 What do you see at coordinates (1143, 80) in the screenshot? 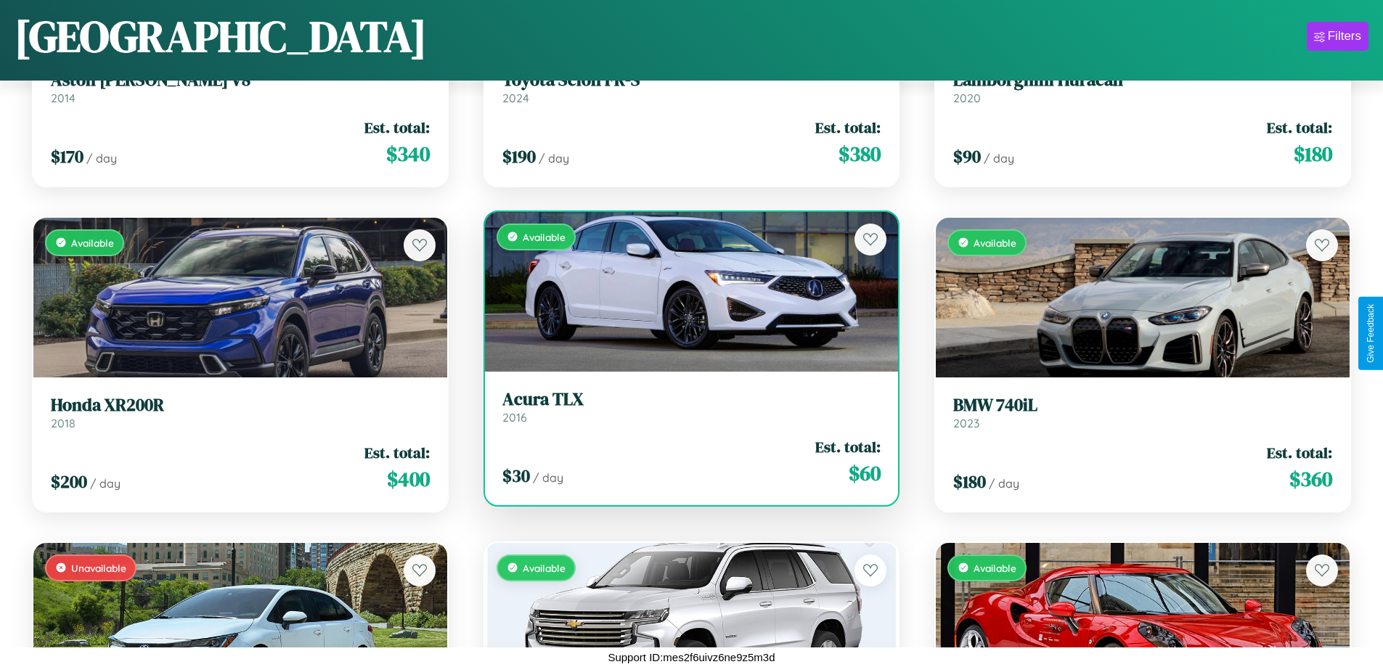
I see `h3: Lamborghini Huracan` at bounding box center [1143, 80].